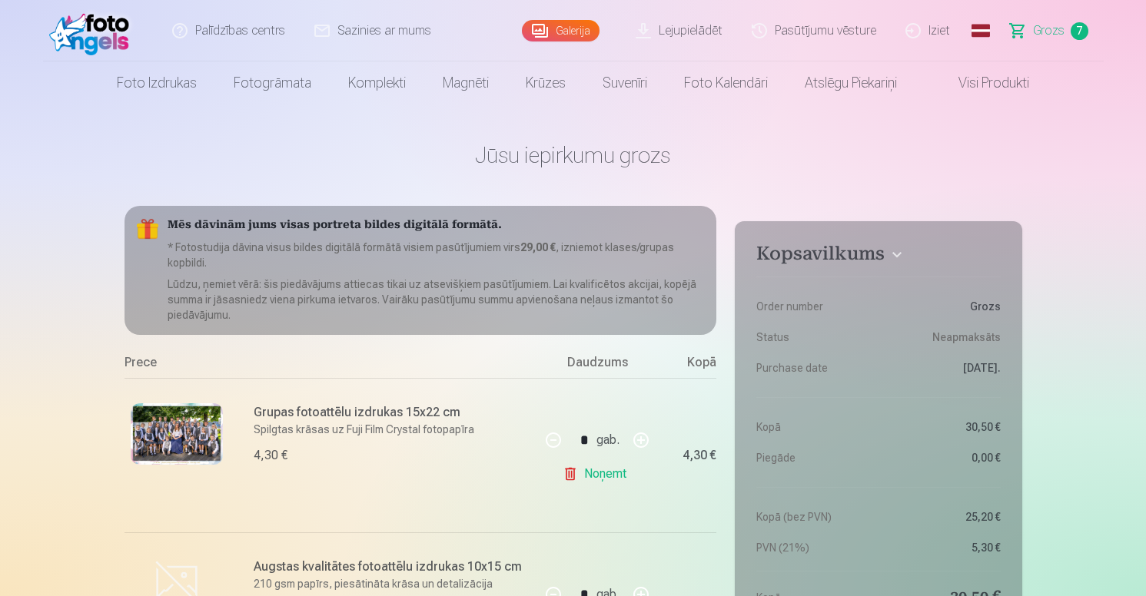 The width and height of the screenshot is (1146, 596). Describe the element at coordinates (392, 567) in the screenshot. I see `h6: Augstas kvalitātes fotoattēlu izdrukas 10x15 cm` at that location.